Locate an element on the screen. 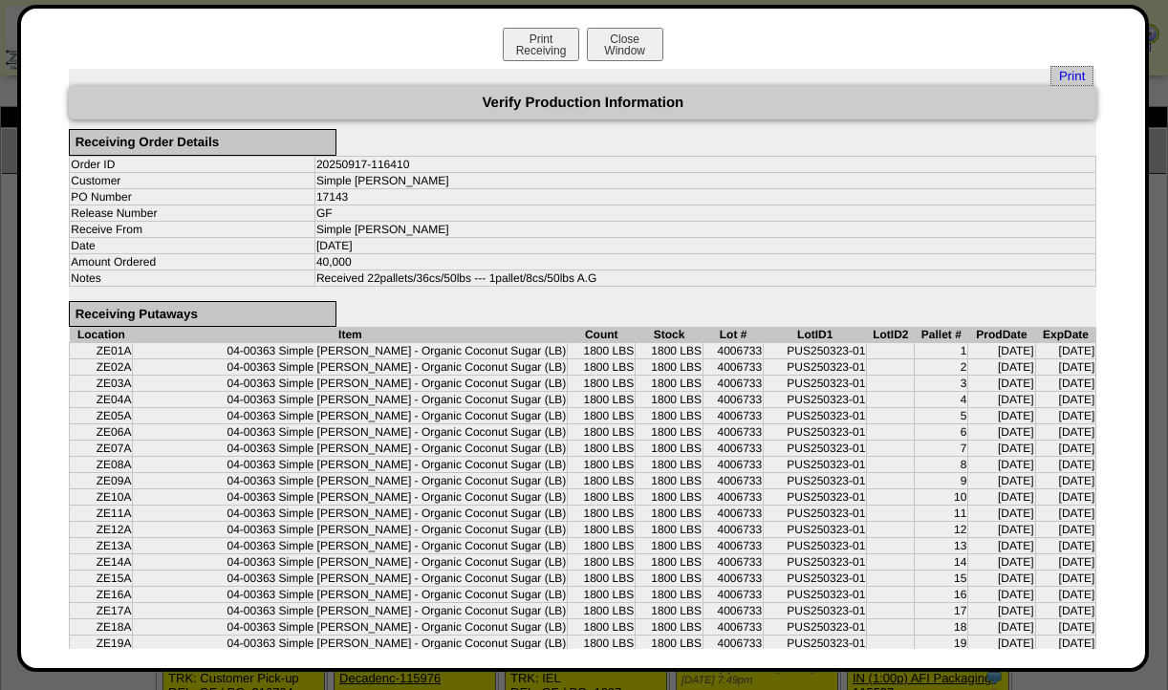 The width and height of the screenshot is (1168, 690). td: 7 is located at coordinates (942, 448).